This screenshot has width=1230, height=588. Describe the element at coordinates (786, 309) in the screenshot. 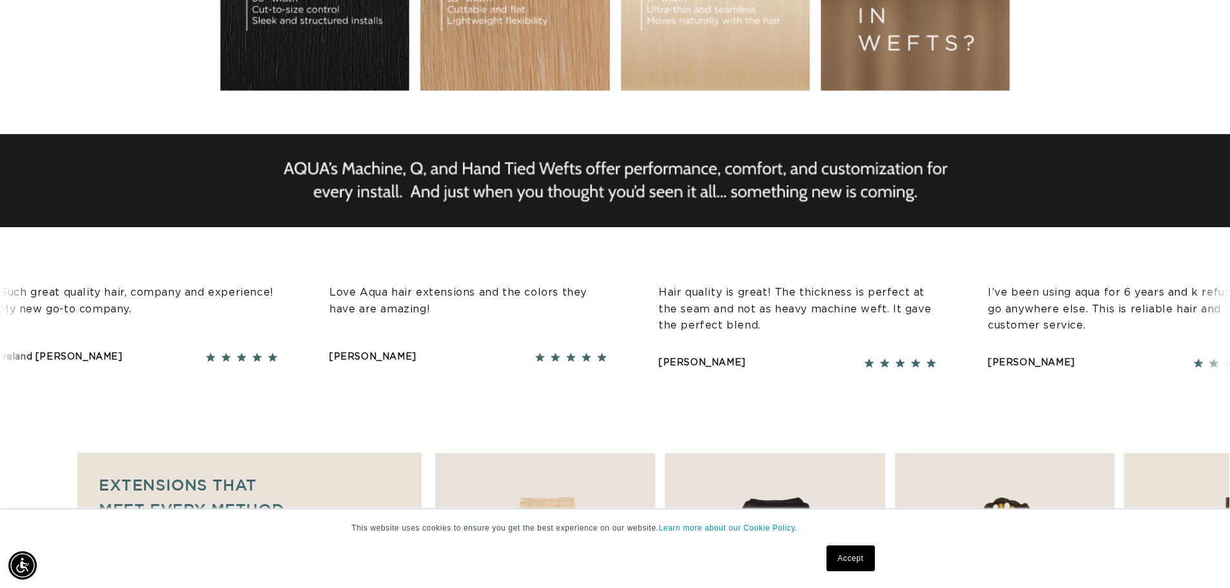

I see `p: Hair quality is great! The thickness is perfect at the seam and not as heavy machine weft. It gav...` at that location.